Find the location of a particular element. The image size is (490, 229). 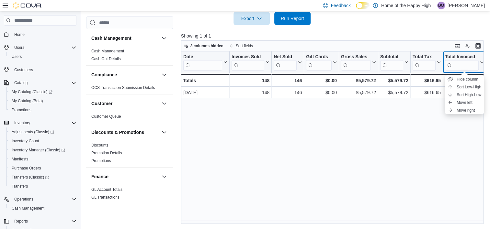

button: Hide column is located at coordinates (465, 79).